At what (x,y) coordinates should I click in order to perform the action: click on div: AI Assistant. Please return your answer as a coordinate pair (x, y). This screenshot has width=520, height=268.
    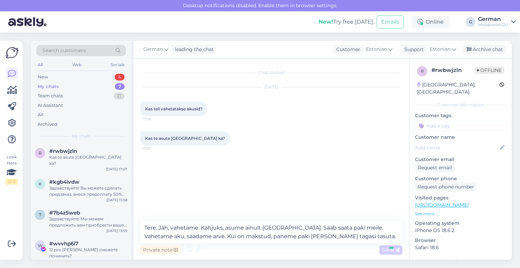
    Looking at the image, I should click on (50, 105).